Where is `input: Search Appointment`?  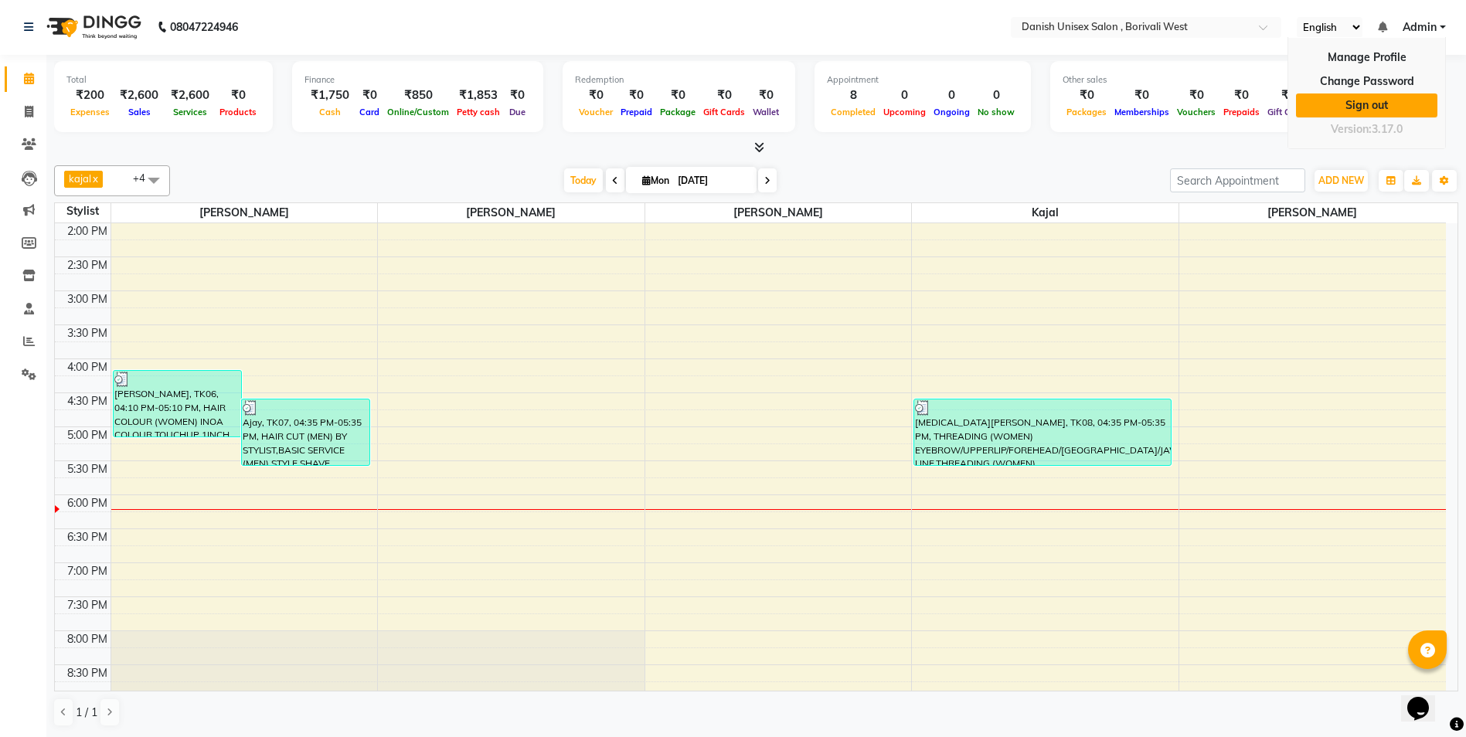
input: Search Appointment is located at coordinates (1237, 180).